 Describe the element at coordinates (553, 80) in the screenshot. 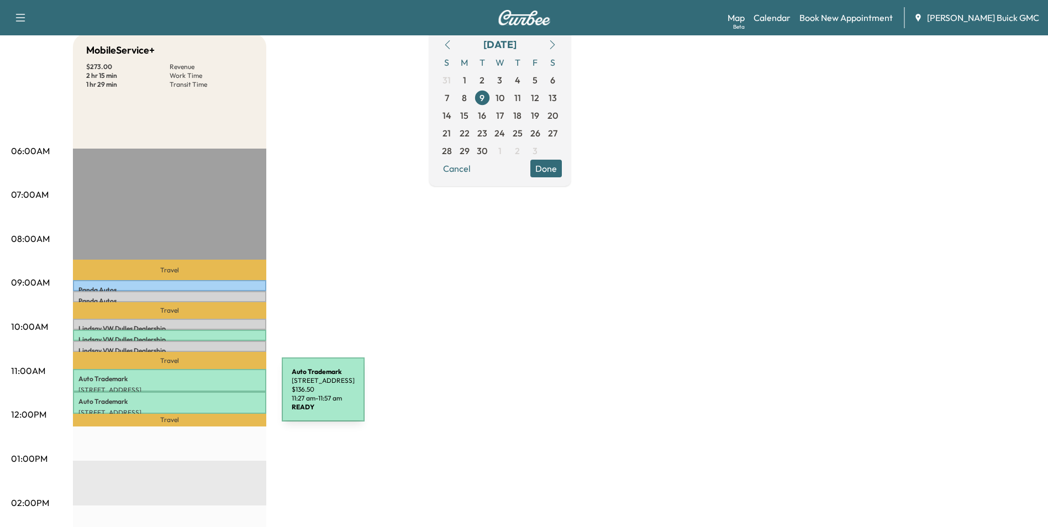

I see `span: 6` at that location.